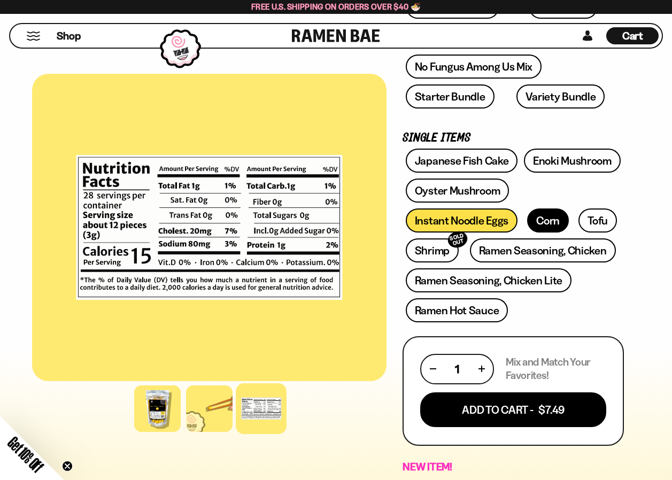 This screenshot has width=672, height=480. I want to click on button: Add To Cart - $7.49, so click(513, 409).